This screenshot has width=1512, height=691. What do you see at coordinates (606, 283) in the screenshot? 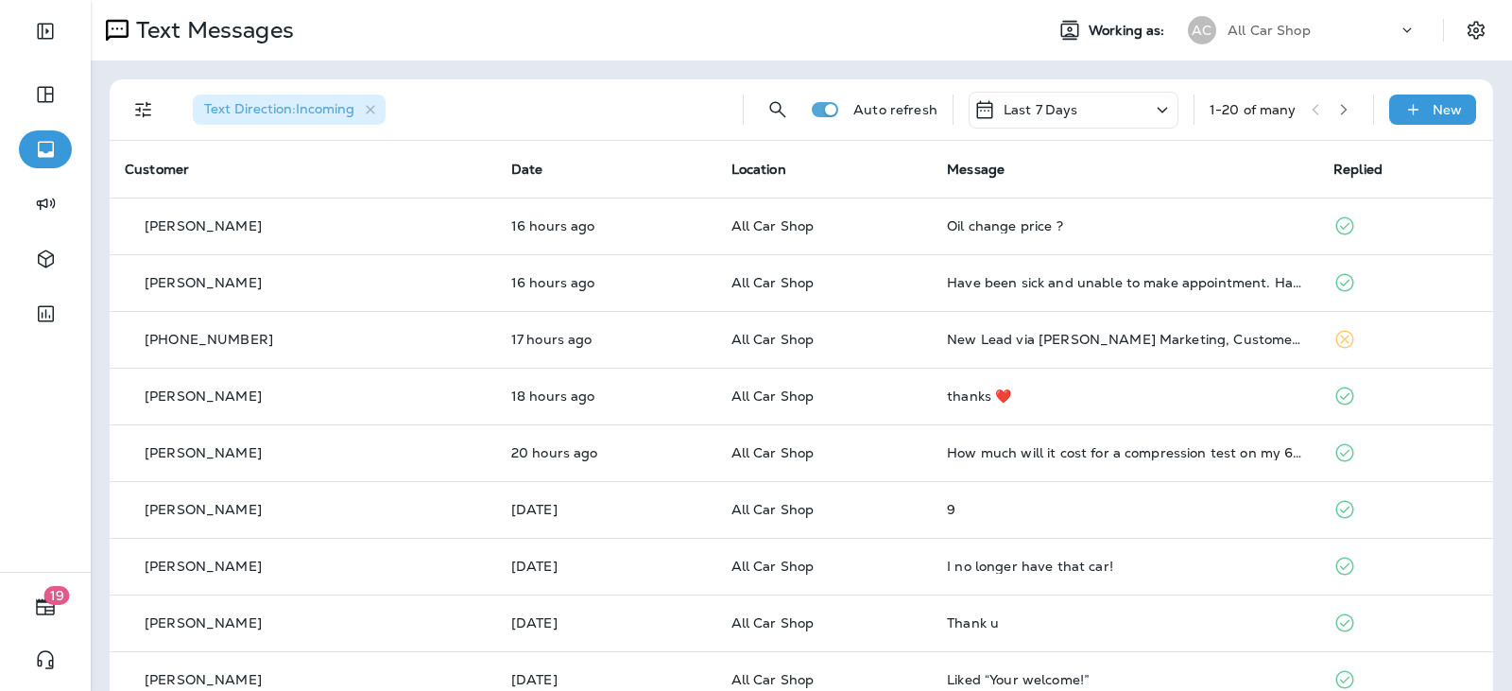
I see `p: Sep 24, 2025 06:55 PM` at bounding box center [606, 283].